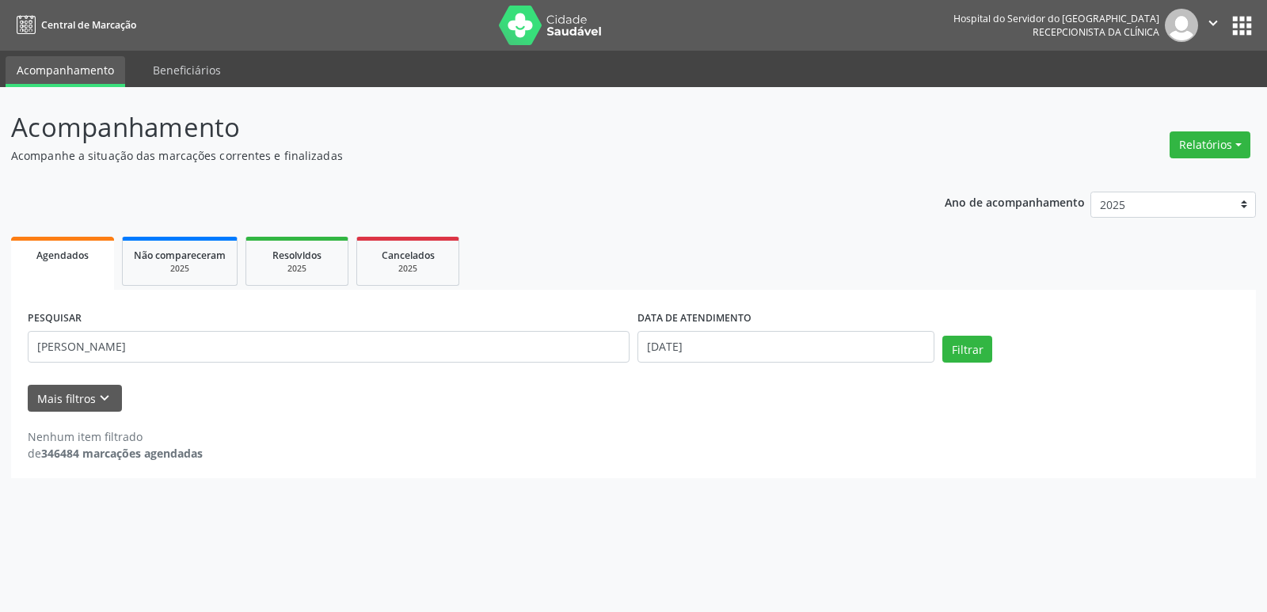 The width and height of the screenshot is (1267, 612). What do you see at coordinates (297, 255) in the screenshot?
I see `span: Resolvidos` at bounding box center [297, 255].